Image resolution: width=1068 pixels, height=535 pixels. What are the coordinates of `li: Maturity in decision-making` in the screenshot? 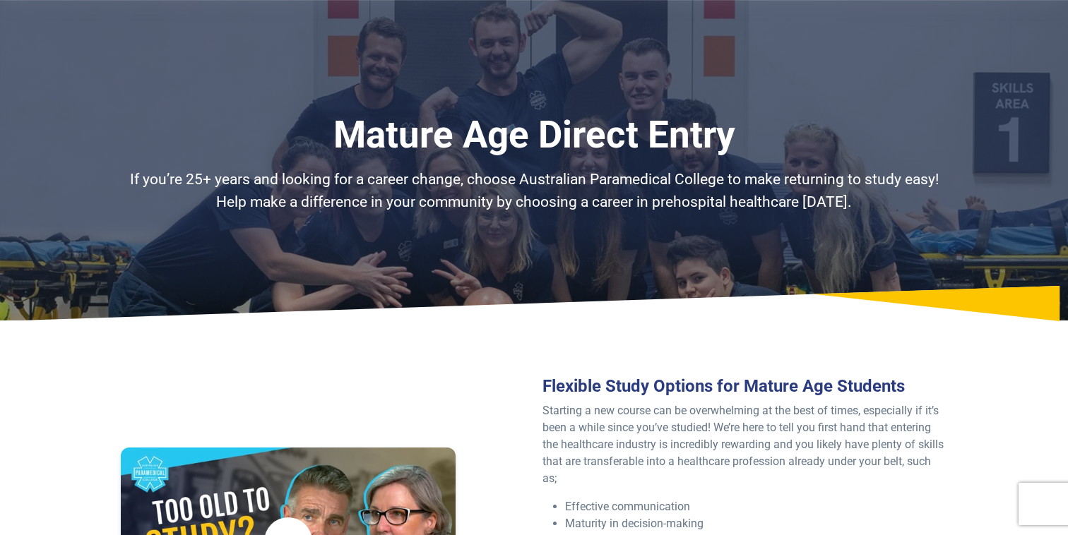 It's located at (756, 524).